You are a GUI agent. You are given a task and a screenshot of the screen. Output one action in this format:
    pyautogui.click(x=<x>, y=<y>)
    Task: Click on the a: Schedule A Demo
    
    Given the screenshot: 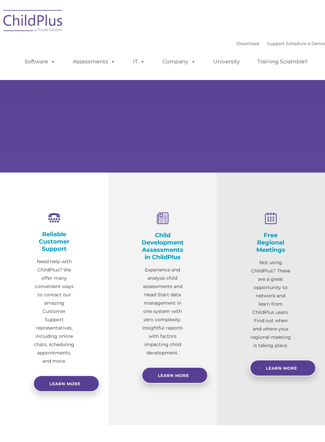 What is the action you would take?
    pyautogui.click(x=305, y=43)
    